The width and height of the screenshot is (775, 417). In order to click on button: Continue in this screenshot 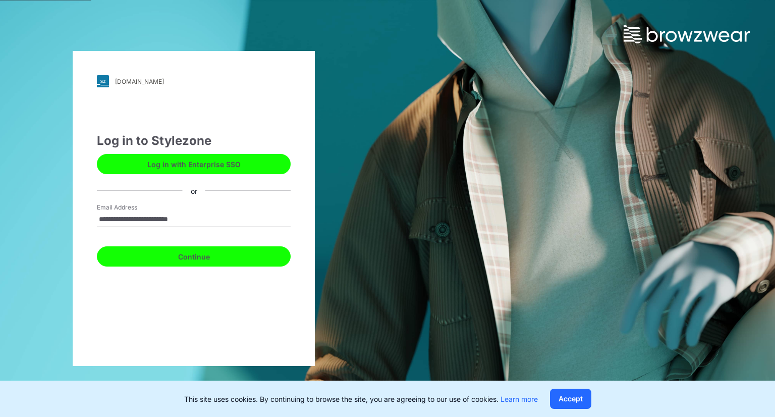, I will do `click(194, 256)`.